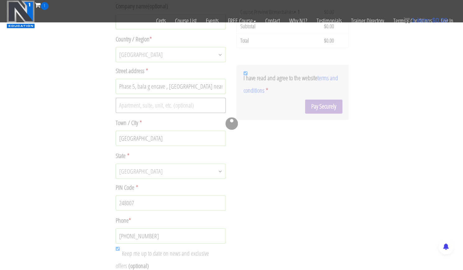 The height and width of the screenshot is (270, 463). What do you see at coordinates (21, 14) in the screenshot?
I see `img: n1-education` at bounding box center [21, 14].